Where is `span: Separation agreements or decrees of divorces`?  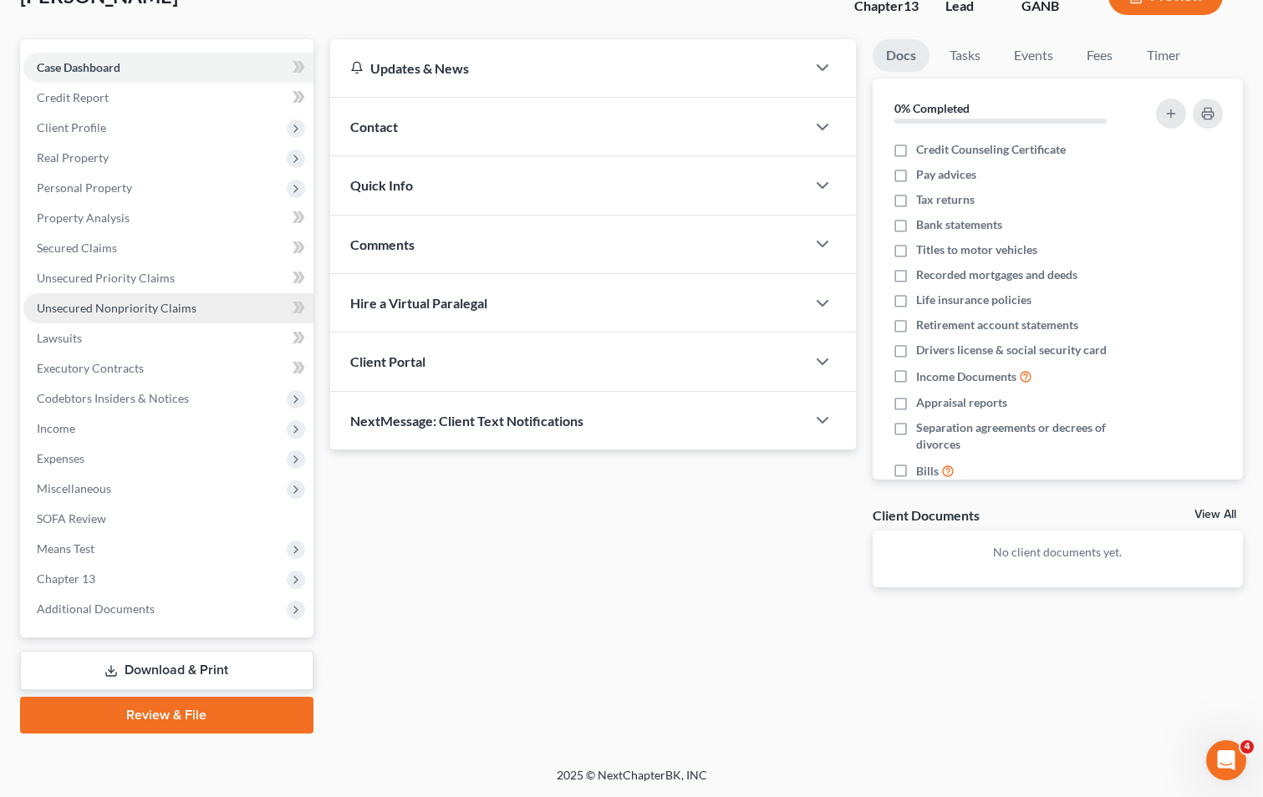
span: Separation agreements or decrees of divorces is located at coordinates (1026, 436).